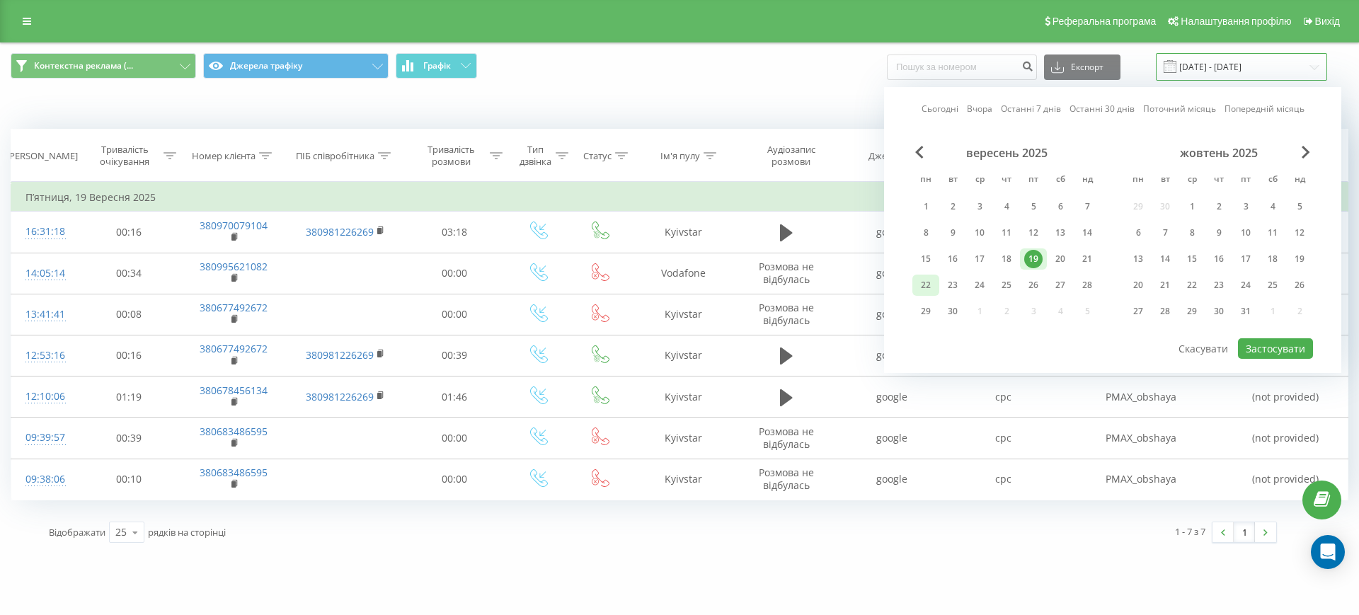  Describe the element at coordinates (1246, 233) in the screenshot. I see `div: 10` at that location.